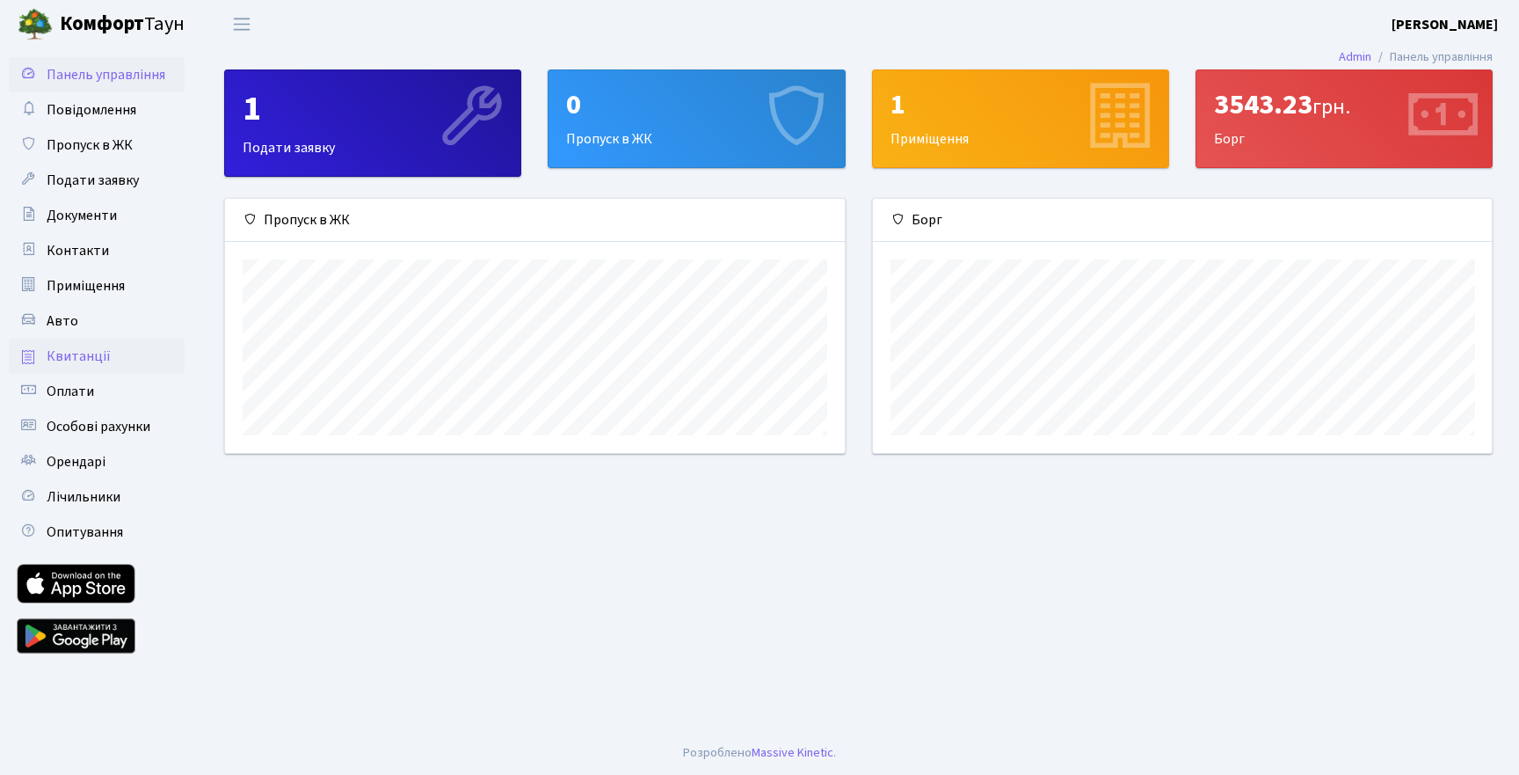 The width and height of the screenshot is (1519, 775). What do you see at coordinates (76, 462) in the screenshot?
I see `span: Орендарі` at bounding box center [76, 462].